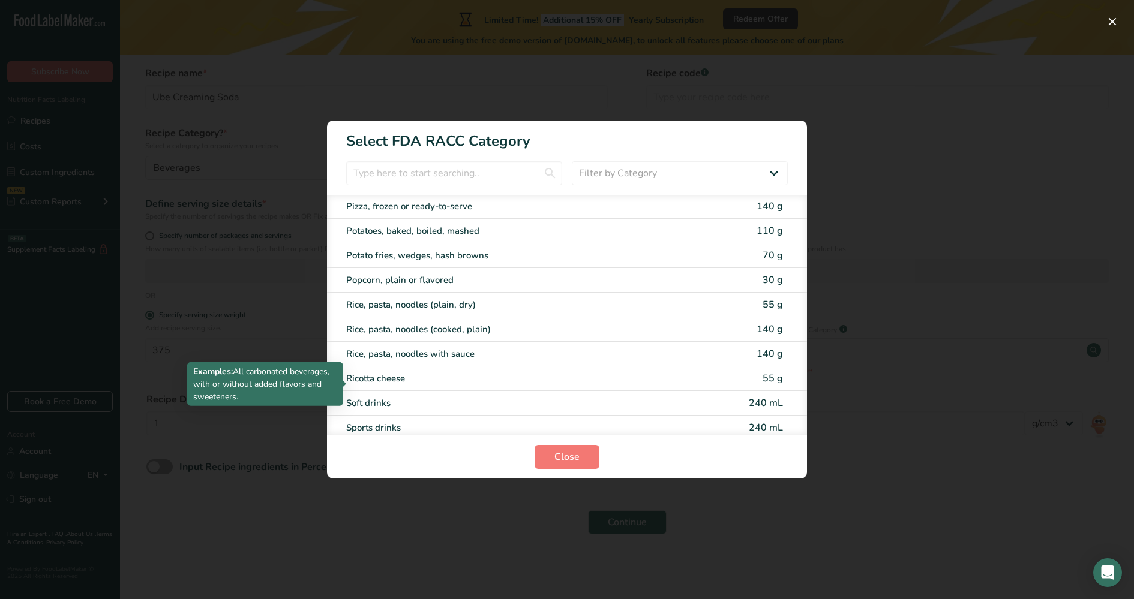  I want to click on div: Pizza, frozen or ready-to-serve, so click(516, 206).